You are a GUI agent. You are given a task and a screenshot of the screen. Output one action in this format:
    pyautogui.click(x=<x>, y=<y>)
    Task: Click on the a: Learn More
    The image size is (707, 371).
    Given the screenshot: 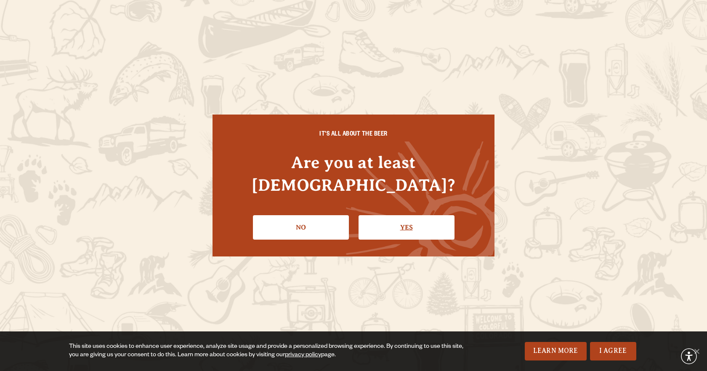 What is the action you would take?
    pyautogui.click(x=555, y=351)
    